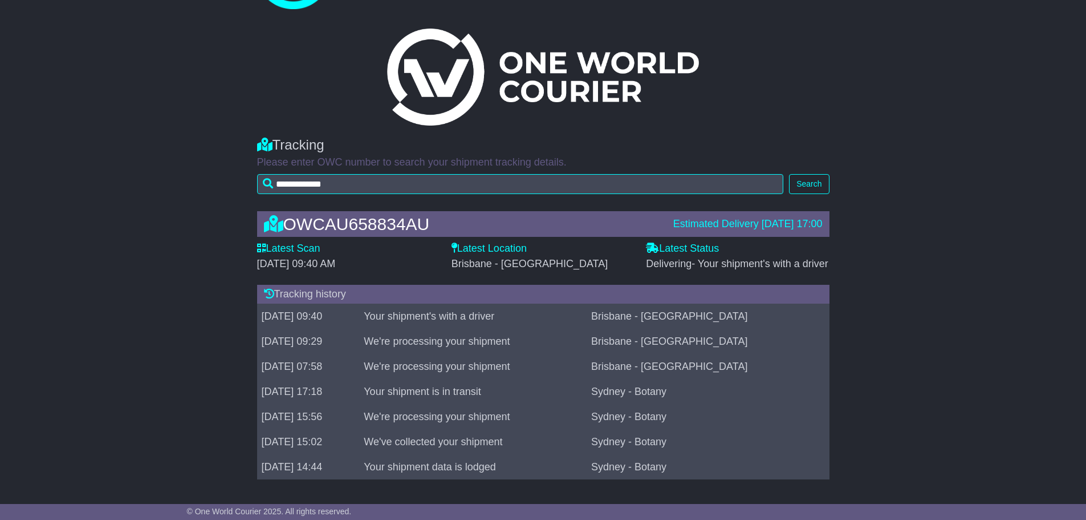  What do you see at coordinates (473, 317) in the screenshot?
I see `td: Your shipment's with a driver` at bounding box center [473, 317].